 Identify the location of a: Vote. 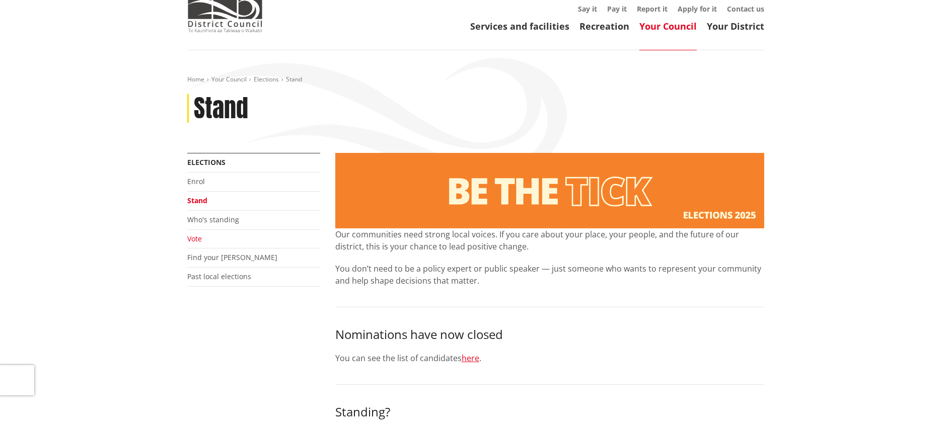
(194, 239).